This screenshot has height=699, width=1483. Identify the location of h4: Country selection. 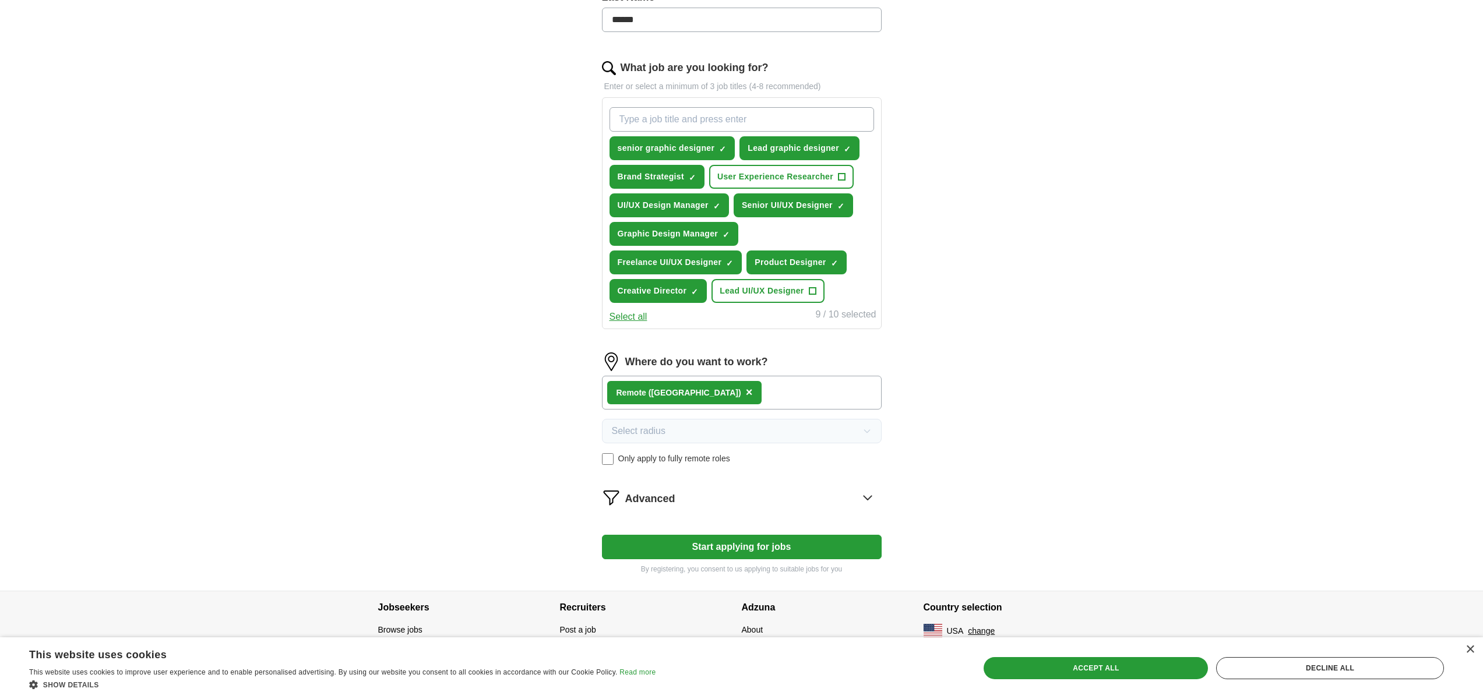
(1014, 608).